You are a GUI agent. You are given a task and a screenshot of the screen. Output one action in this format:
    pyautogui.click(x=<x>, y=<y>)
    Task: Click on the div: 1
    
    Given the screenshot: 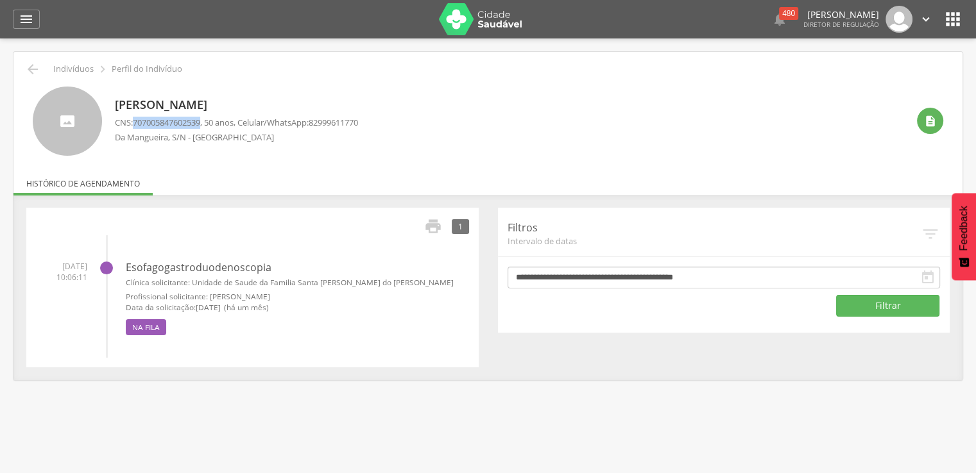 What is the action you would take?
    pyautogui.click(x=460, y=226)
    